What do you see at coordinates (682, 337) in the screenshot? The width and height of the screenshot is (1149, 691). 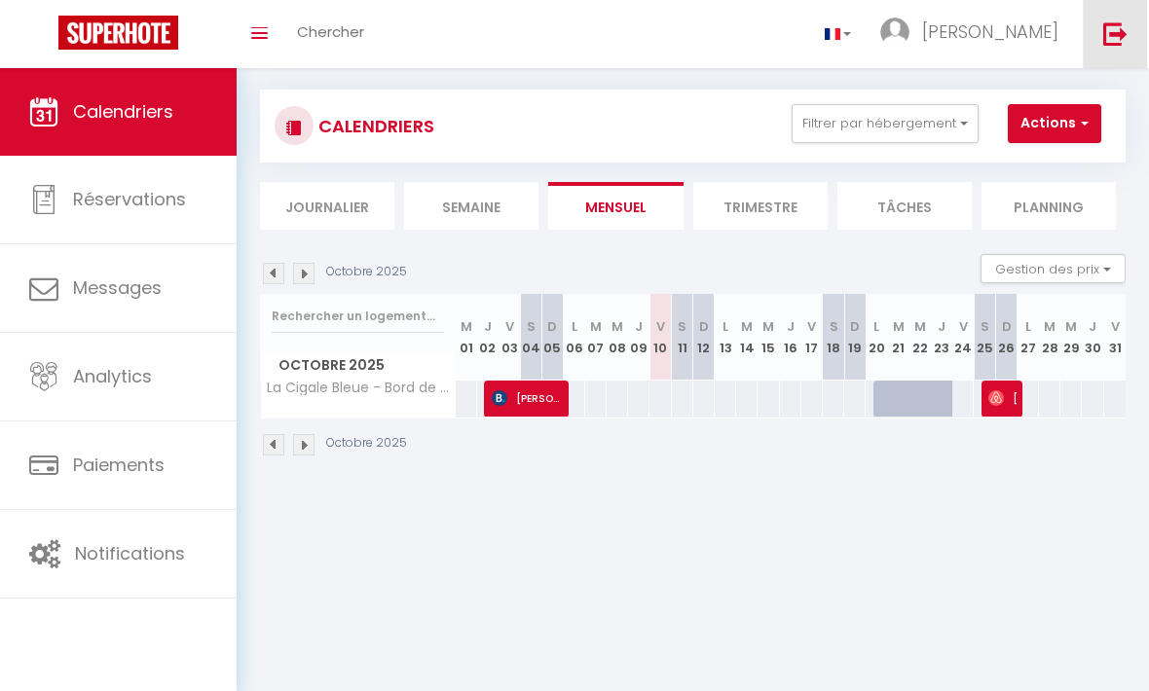 I see `th: 11` at bounding box center [682, 337].